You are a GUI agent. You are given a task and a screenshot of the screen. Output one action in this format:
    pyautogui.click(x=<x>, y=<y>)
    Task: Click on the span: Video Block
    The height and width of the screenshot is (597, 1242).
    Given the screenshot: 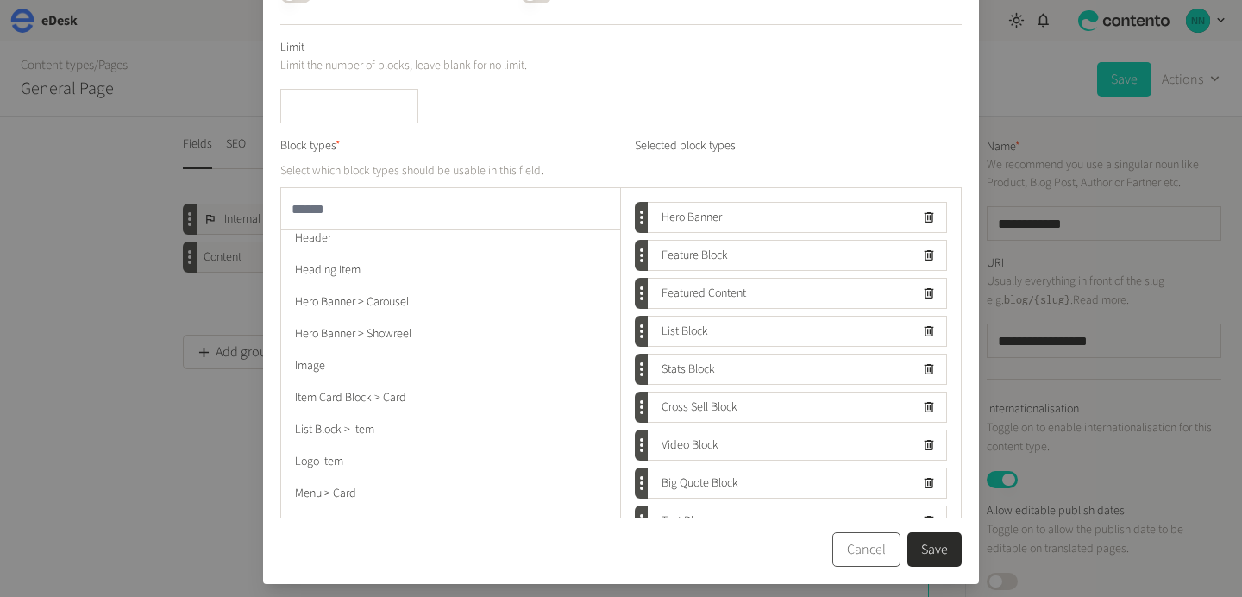 What is the action you would take?
    pyautogui.click(x=683, y=445)
    